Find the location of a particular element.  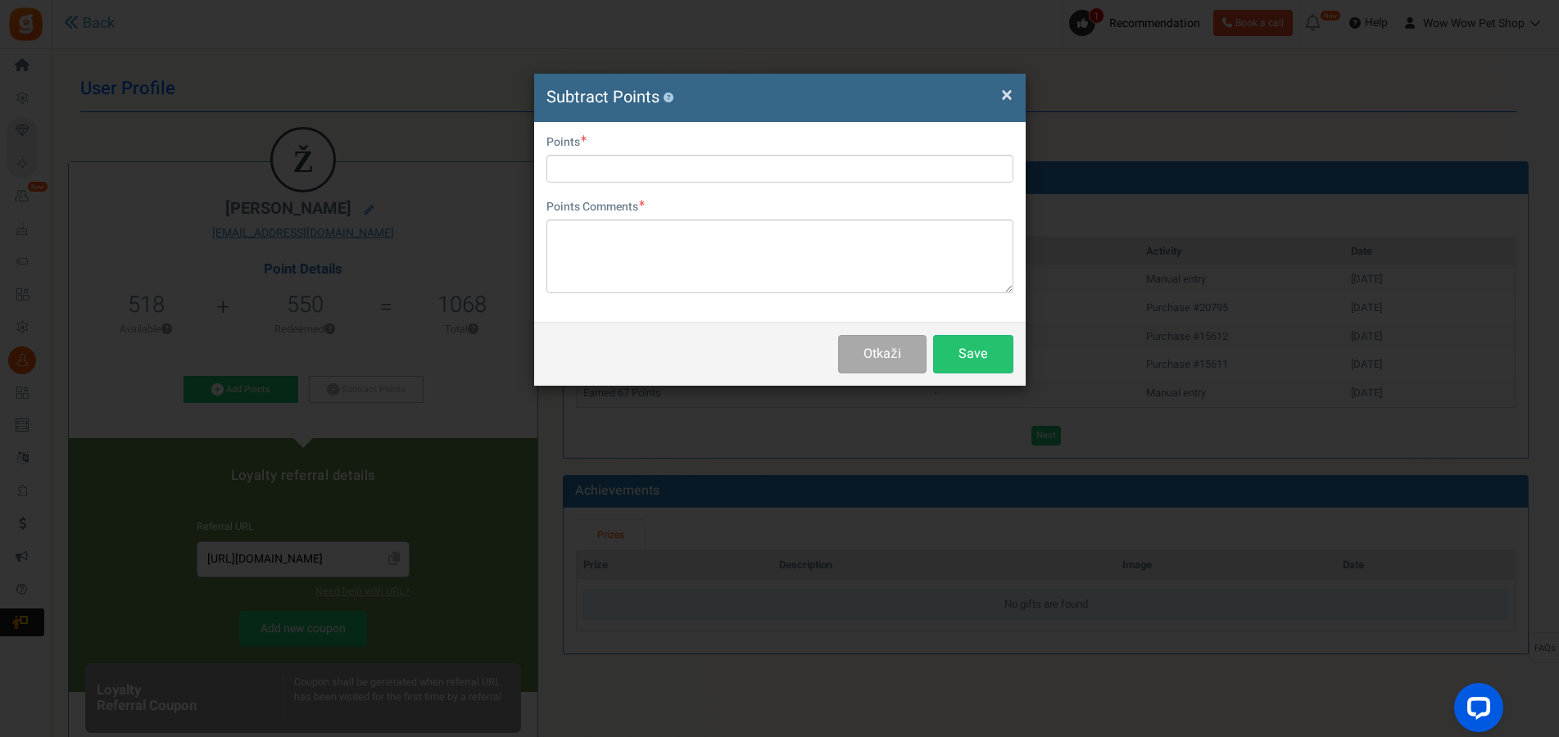

button: Open LiveChat chat widget is located at coordinates (38, 31).